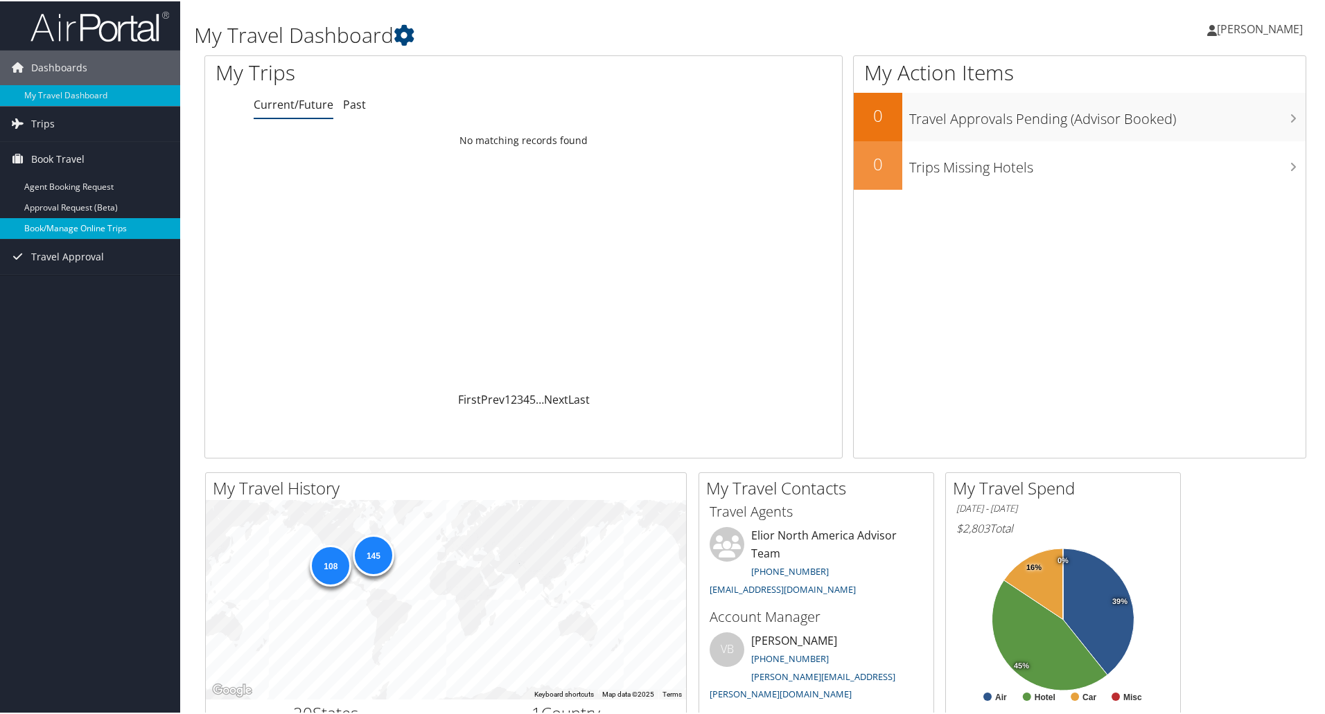 The image size is (1325, 714). Describe the element at coordinates (232, 690) in the screenshot. I see `a: Open this area in Google Maps (opens a new window)` at that location.